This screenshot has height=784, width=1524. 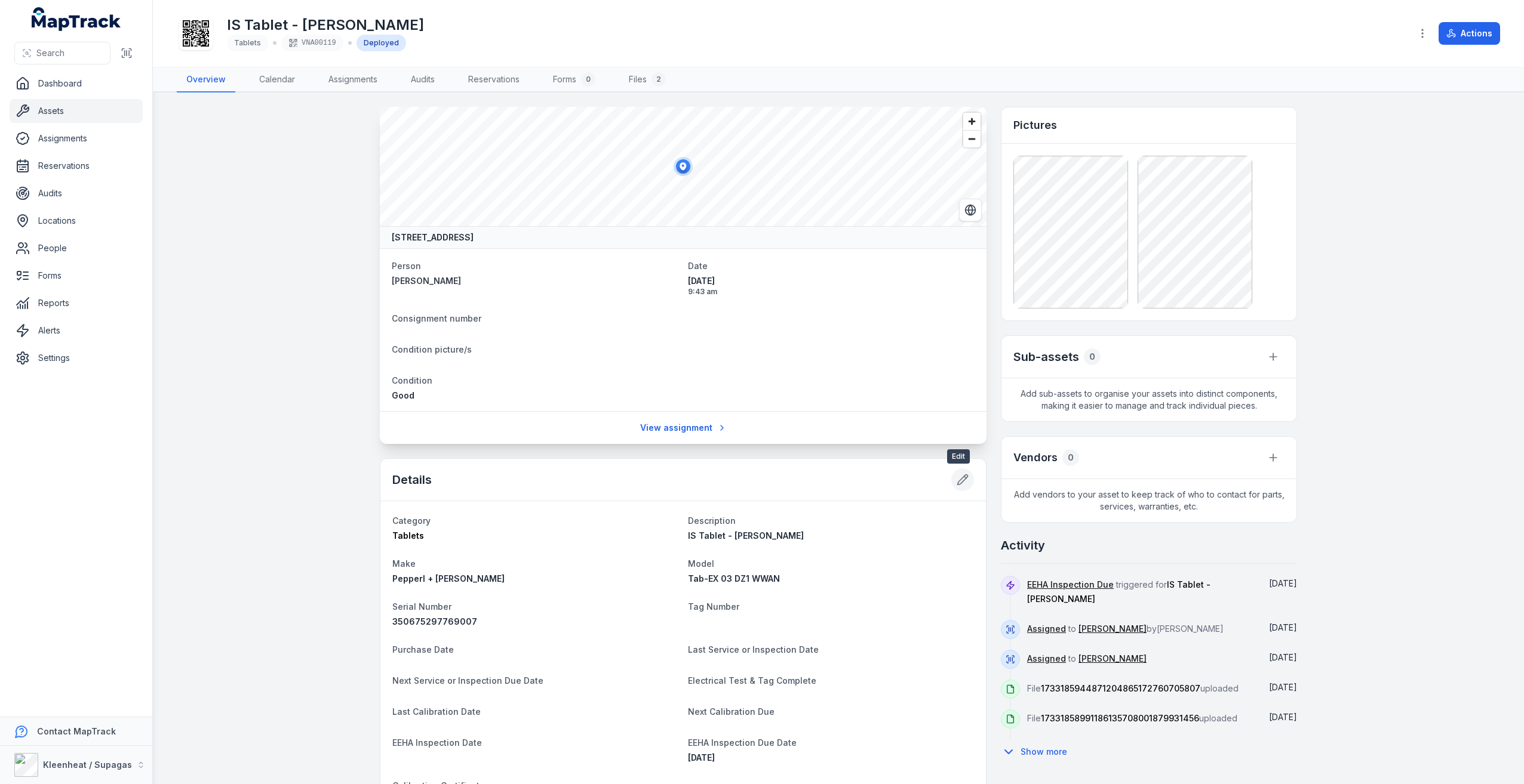 I want to click on button: Switch to Satellite View, so click(x=971, y=210).